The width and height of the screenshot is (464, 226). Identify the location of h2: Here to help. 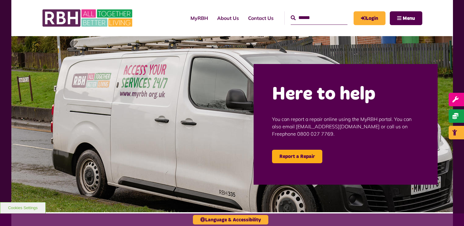
(346, 94).